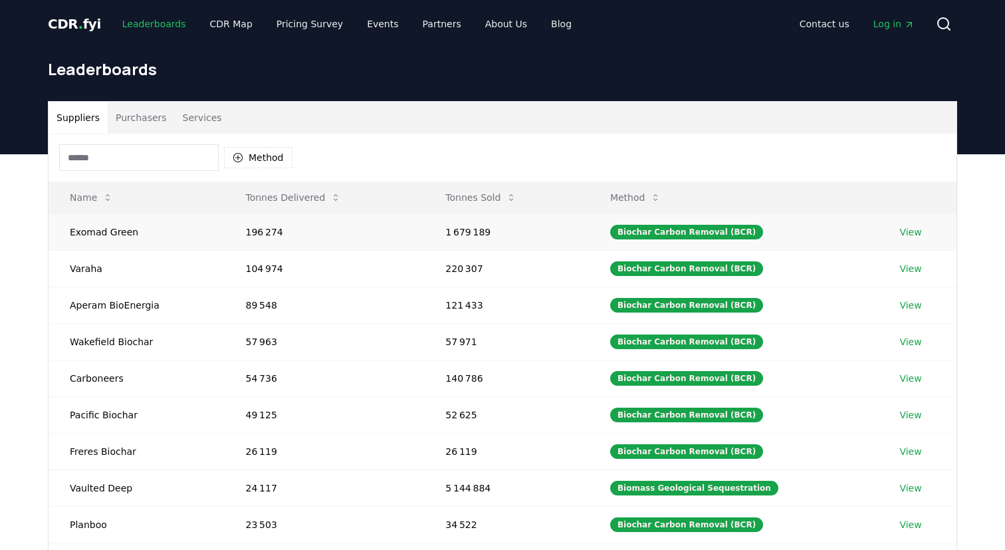 The height and width of the screenshot is (550, 1005). What do you see at coordinates (481, 198) in the screenshot?
I see `button: Tonnes Sold` at bounding box center [481, 198].